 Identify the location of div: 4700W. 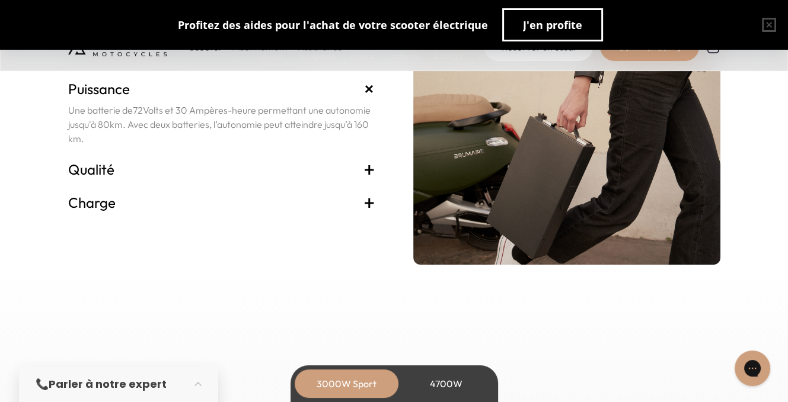
(446, 384).